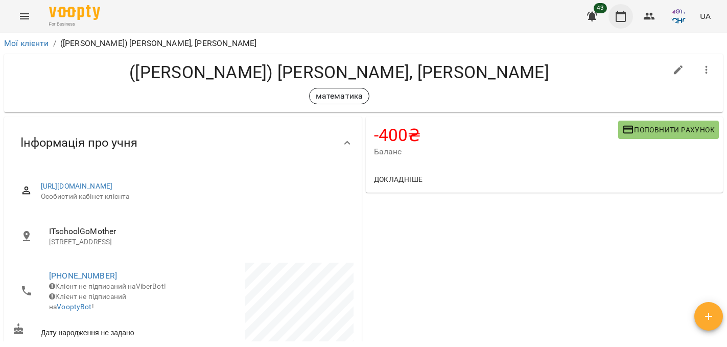 The width and height of the screenshot is (727, 347). What do you see at coordinates (600, 8) in the screenshot?
I see `span: 43` at bounding box center [600, 8].